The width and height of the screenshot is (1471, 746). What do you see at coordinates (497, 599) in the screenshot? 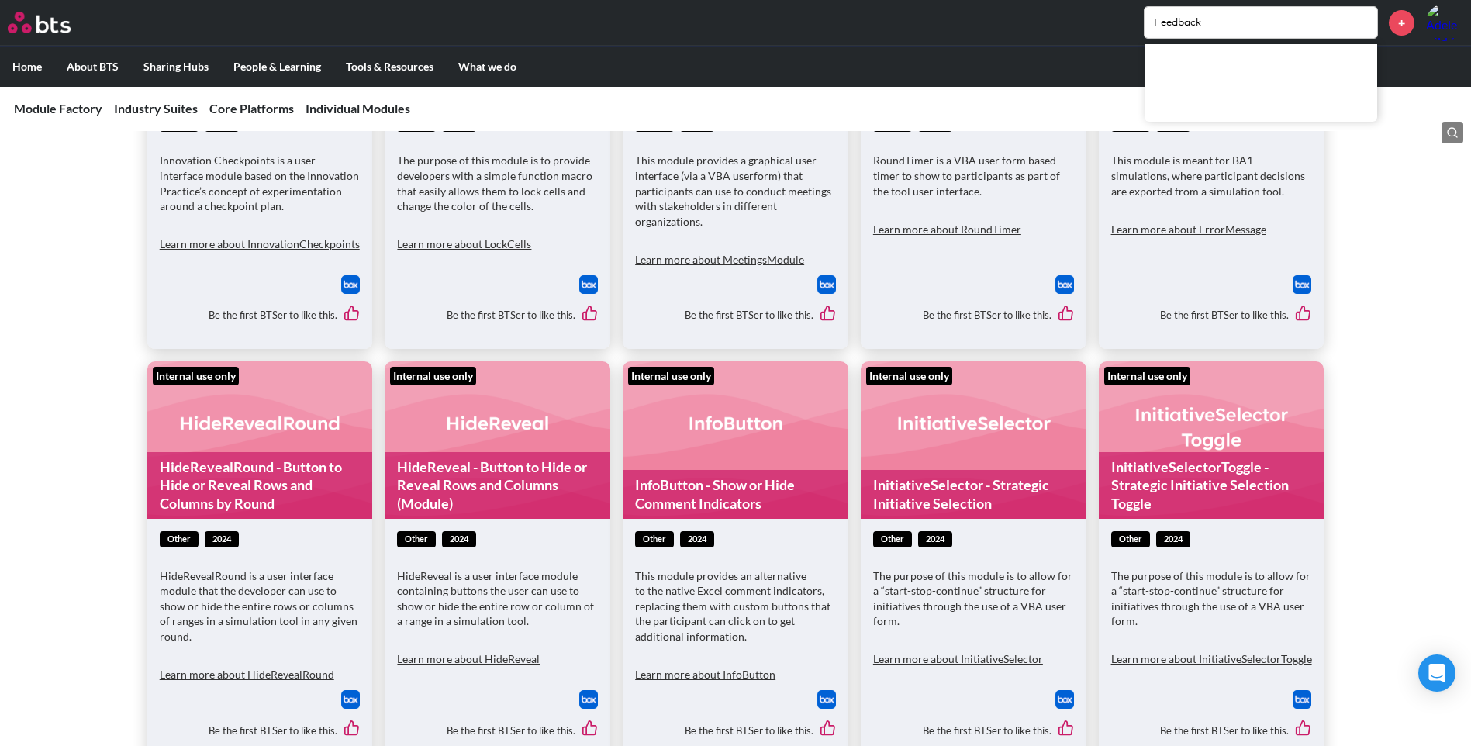
I see `p: HideReveal is a user interface module containing buttons the user can use to show or hide the ent...` at bounding box center [497, 599].